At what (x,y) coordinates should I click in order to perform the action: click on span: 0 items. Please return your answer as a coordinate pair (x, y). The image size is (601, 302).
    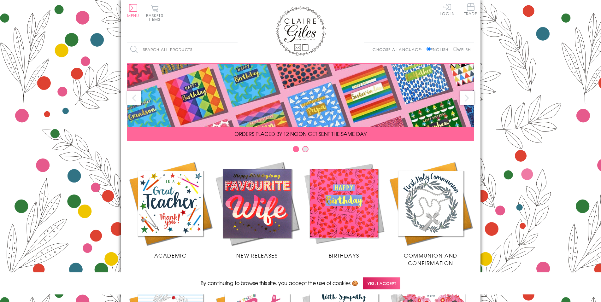
    Looking at the image, I should click on (156, 17).